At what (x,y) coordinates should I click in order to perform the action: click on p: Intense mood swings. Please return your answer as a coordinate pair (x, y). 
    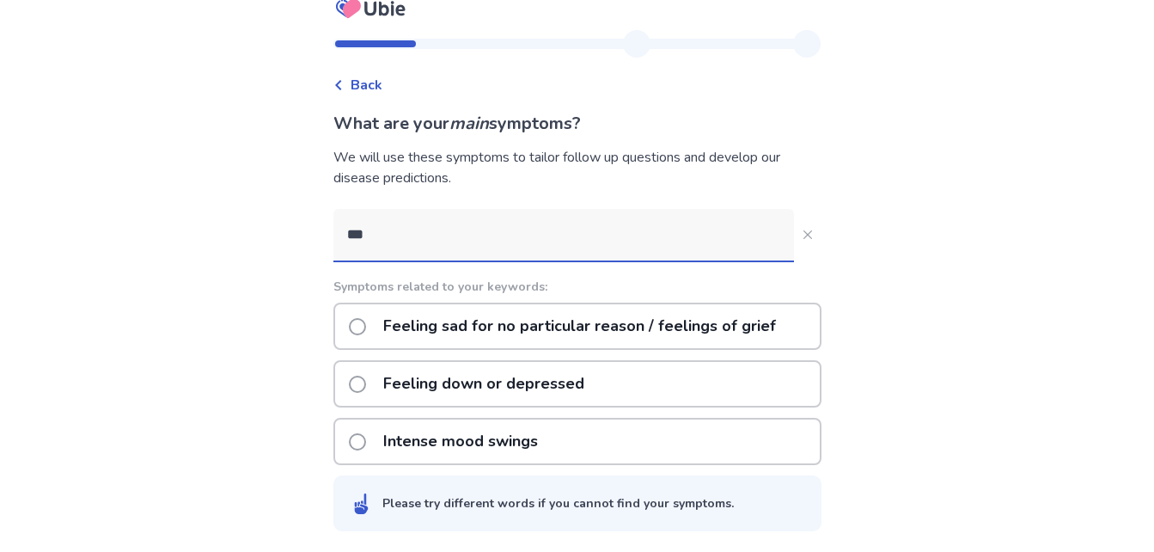
    Looking at the image, I should click on (461, 441).